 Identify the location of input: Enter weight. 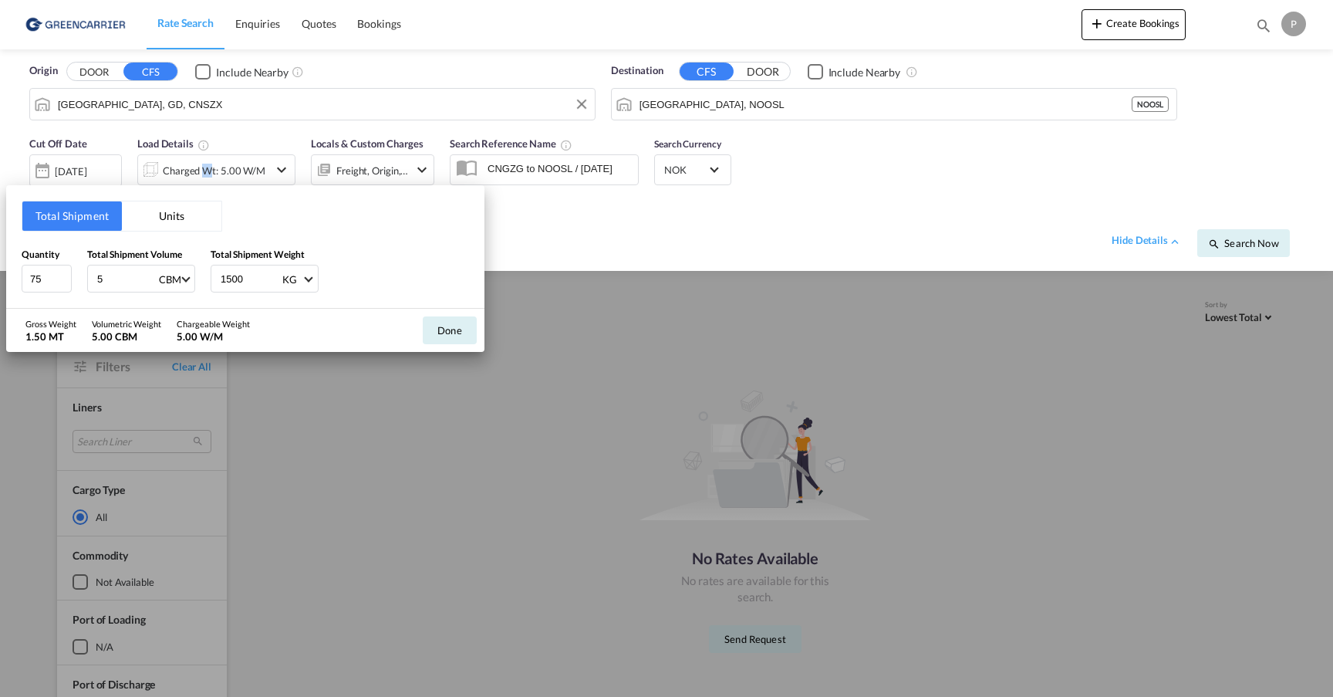
(250, 279).